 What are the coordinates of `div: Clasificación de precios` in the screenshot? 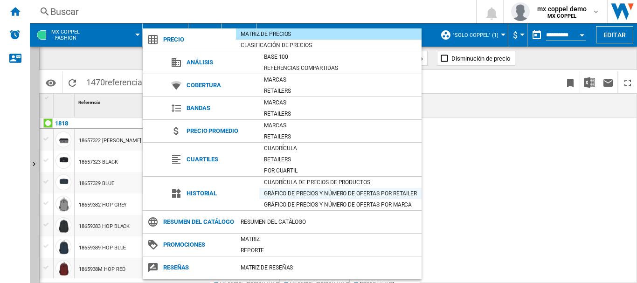 It's located at (329, 45).